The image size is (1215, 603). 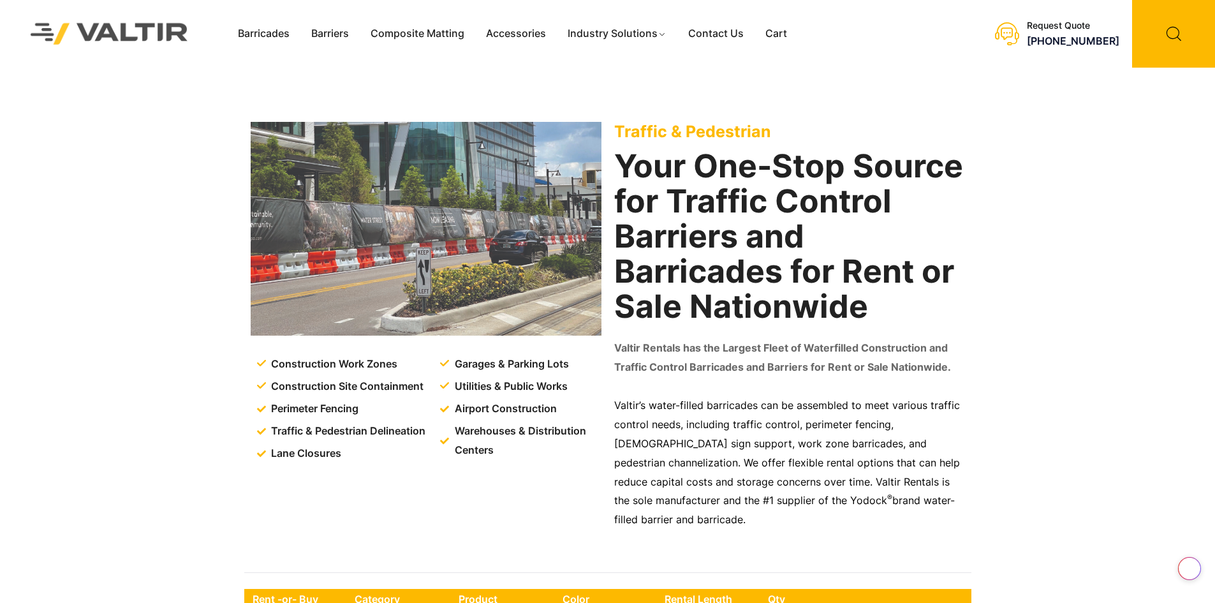 What do you see at coordinates (346, 387) in the screenshot?
I see `span: Construction Site Containment` at bounding box center [346, 387].